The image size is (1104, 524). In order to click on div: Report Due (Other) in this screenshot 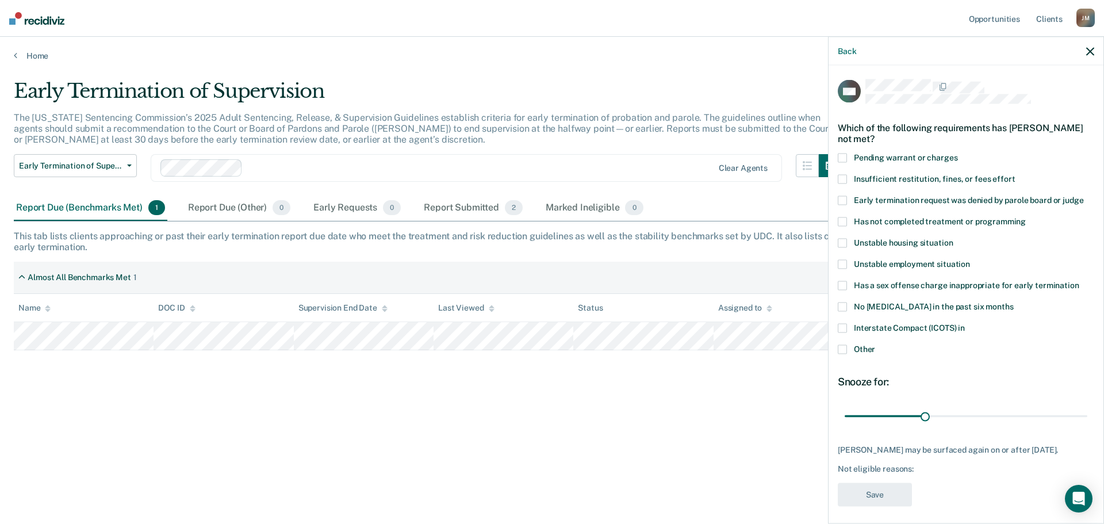, I will do `click(239, 208)`.